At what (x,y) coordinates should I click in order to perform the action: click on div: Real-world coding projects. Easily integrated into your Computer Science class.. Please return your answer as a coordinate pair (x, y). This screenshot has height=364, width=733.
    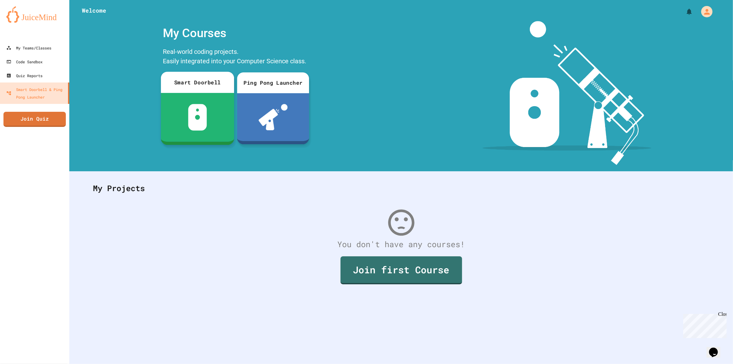
    Looking at the image, I should click on (235, 57).